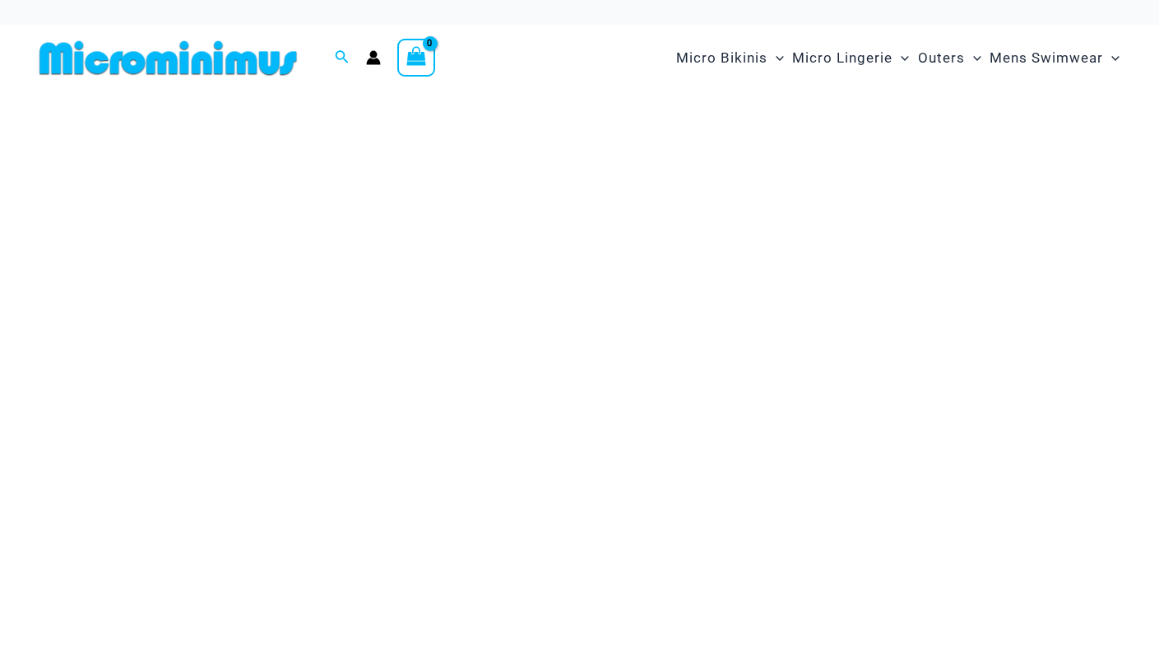 This screenshot has height=648, width=1159. What do you see at coordinates (898, 58) in the screenshot?
I see `nav: Site Navigation` at bounding box center [898, 58].